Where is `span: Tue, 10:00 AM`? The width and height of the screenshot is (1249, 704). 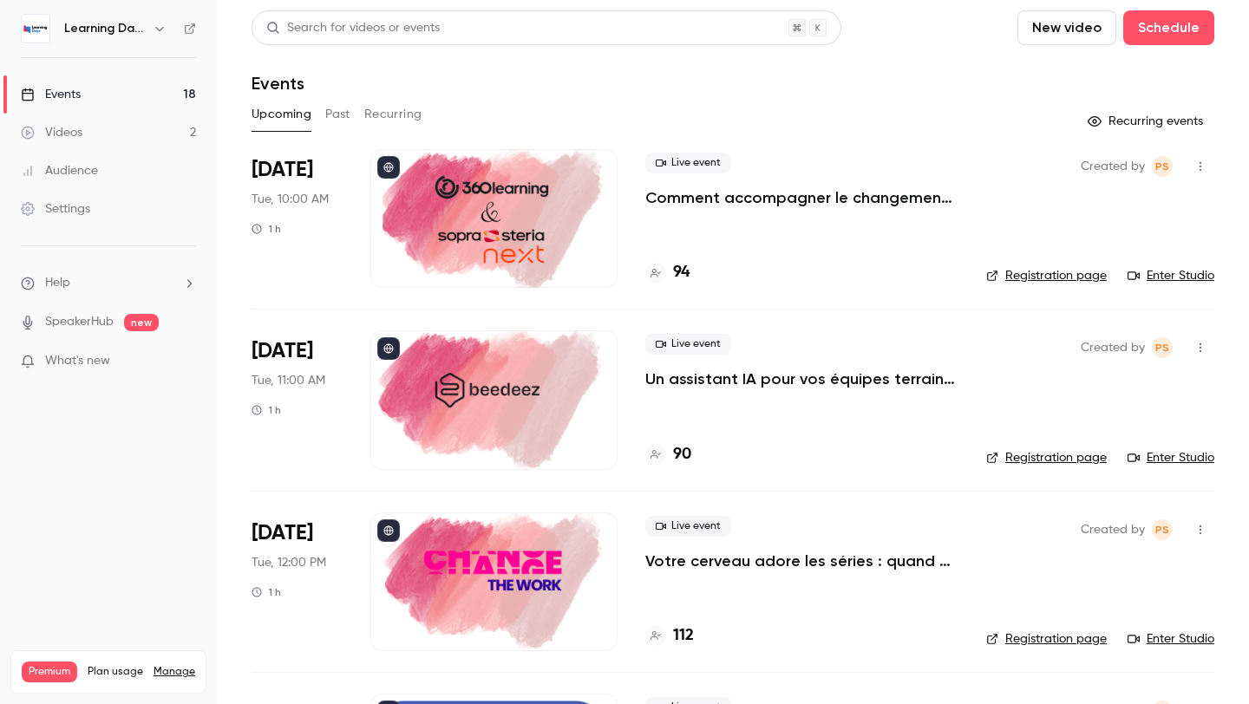 span: Tue, 10:00 AM is located at coordinates (290, 199).